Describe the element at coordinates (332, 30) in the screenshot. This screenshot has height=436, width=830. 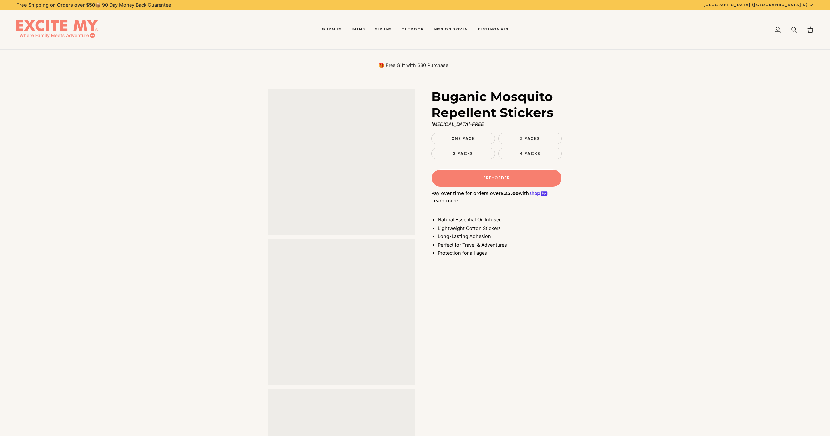
I see `div: Gummies` at that location.